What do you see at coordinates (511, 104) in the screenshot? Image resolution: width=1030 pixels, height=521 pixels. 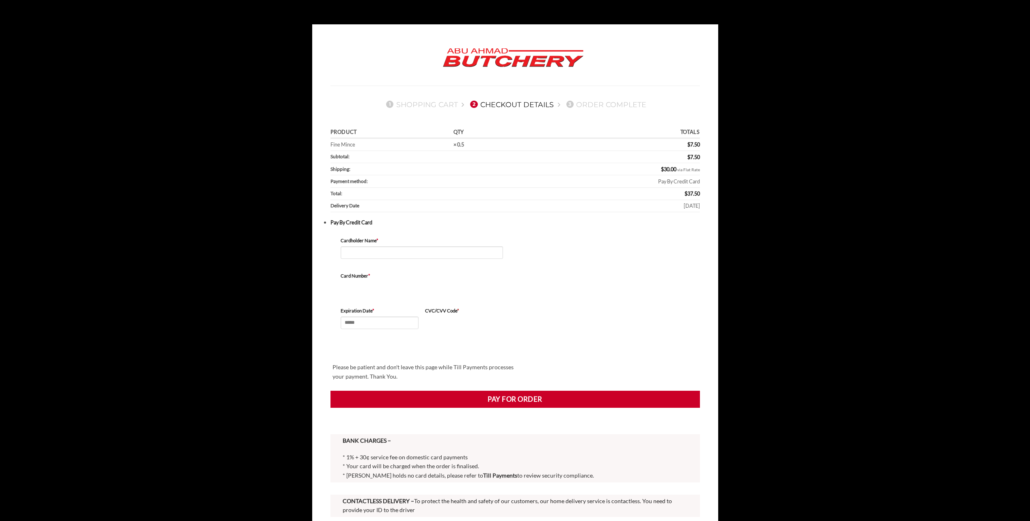 I see `a: 2Checkout details` at bounding box center [511, 104].